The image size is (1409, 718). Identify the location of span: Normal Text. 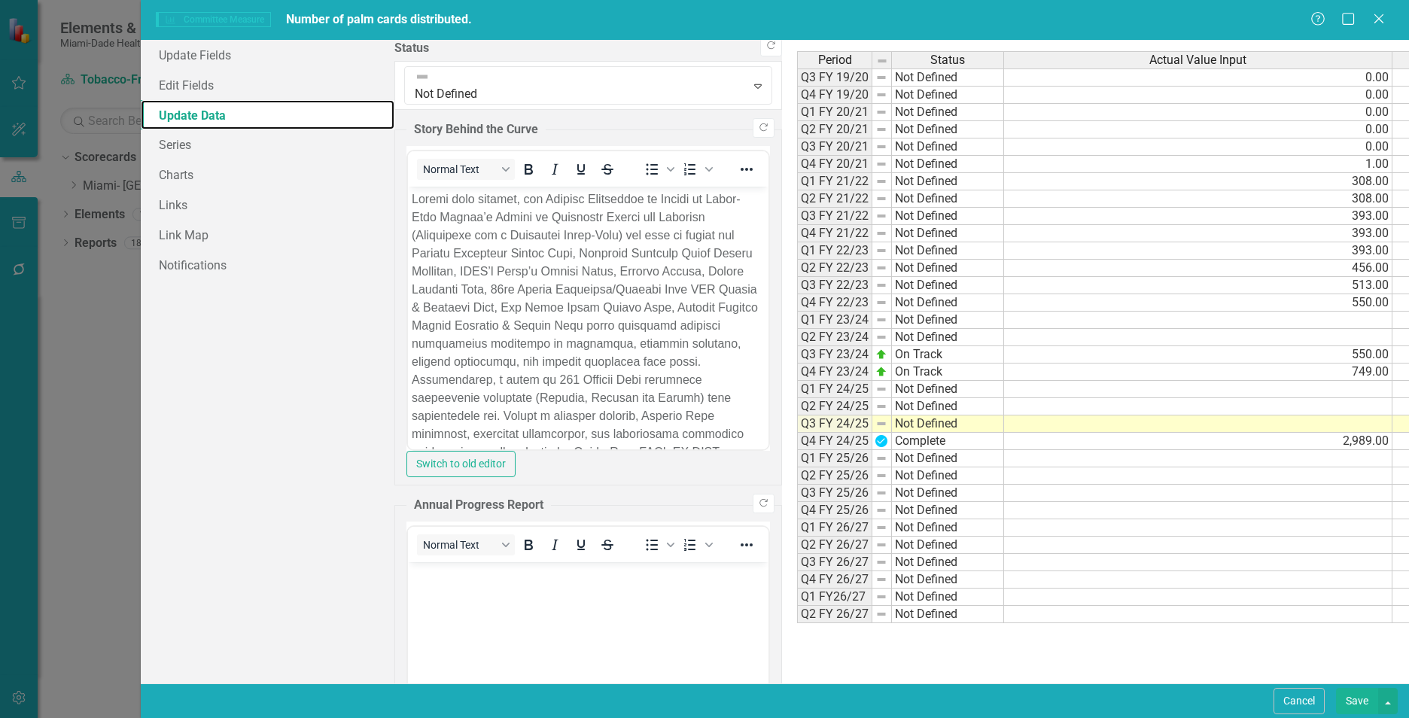
(460, 169).